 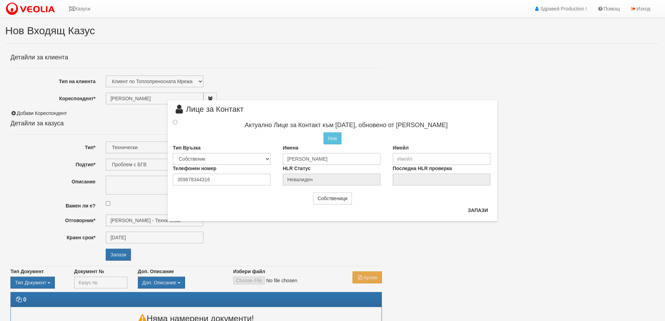 I want to click on button: Собственици, so click(x=333, y=198).